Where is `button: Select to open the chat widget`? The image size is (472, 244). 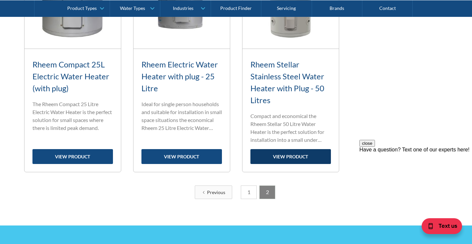
button: Select to open the chat widget is located at coordinates (23, 15).